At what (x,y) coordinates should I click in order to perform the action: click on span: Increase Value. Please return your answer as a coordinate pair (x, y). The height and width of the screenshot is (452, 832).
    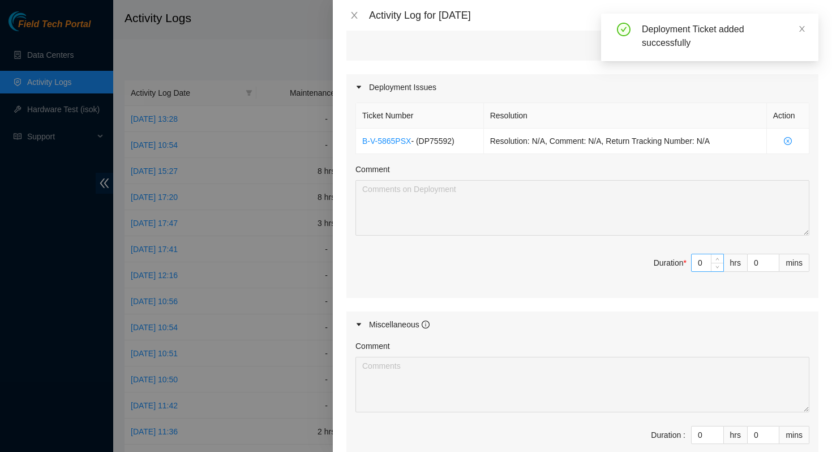
    Looking at the image, I should click on (717, 258).